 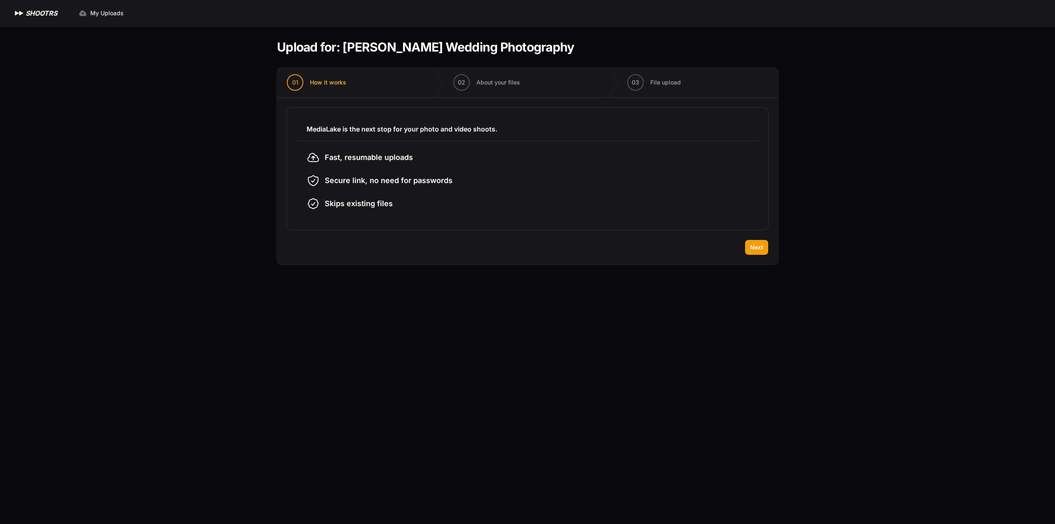 I want to click on button: 03 File upload, so click(x=654, y=82).